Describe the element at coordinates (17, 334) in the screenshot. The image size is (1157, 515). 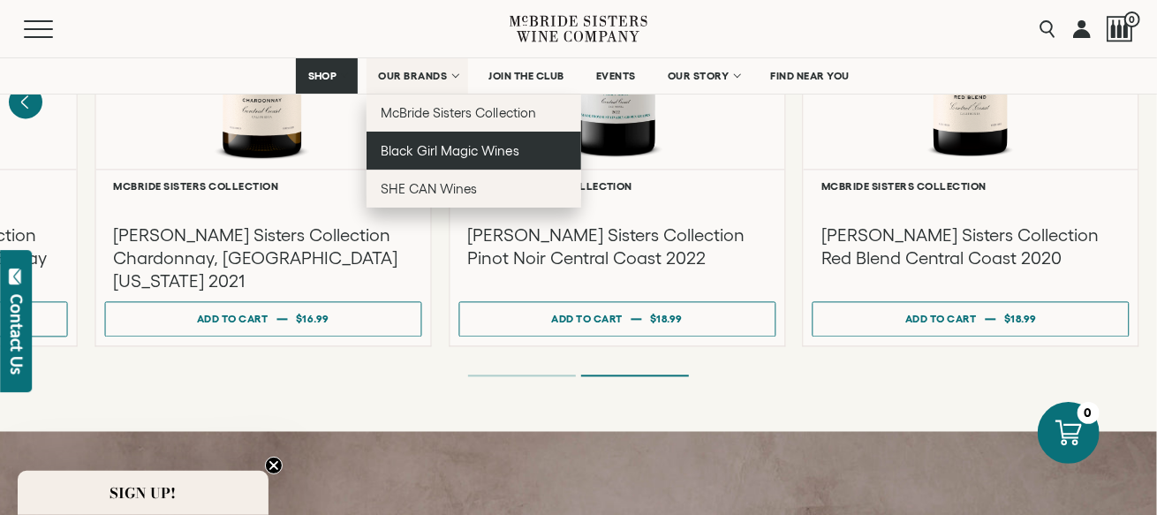
I see `div: Contact Us` at that location.